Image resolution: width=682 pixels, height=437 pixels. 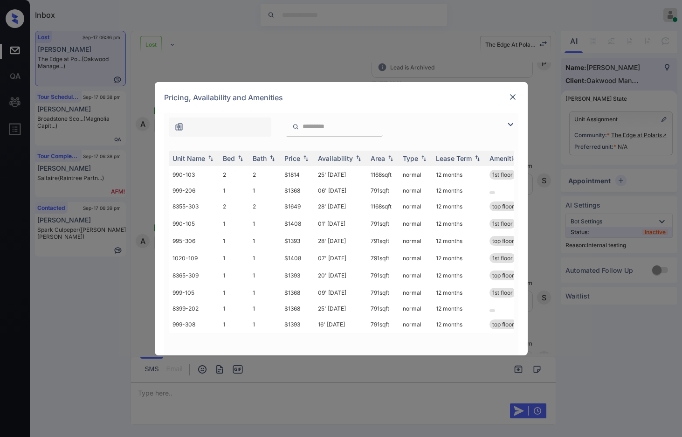 What do you see at coordinates (292, 158) in the screenshot?
I see `div: Price` at bounding box center [292, 158].